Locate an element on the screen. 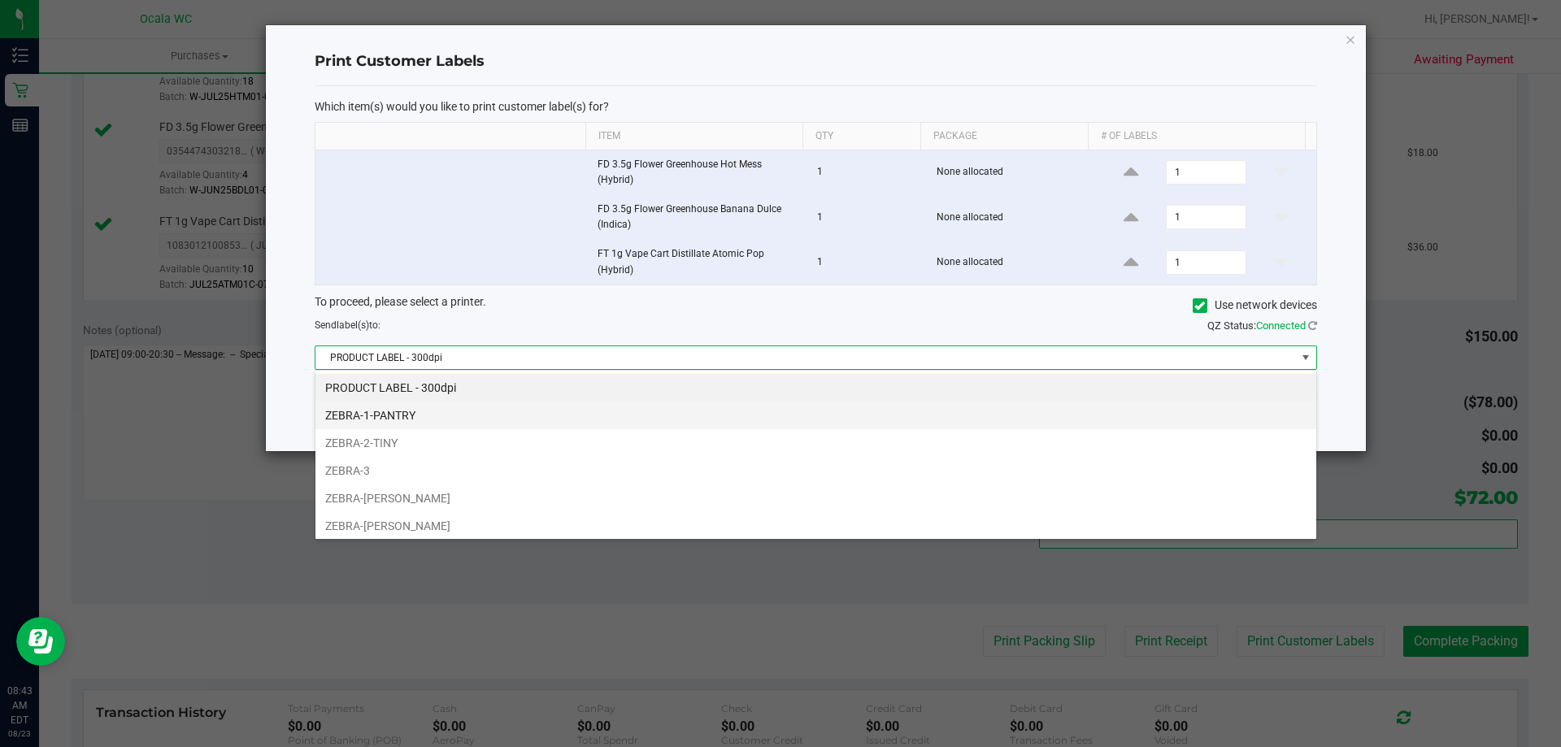  span: label(s) is located at coordinates (353, 325).